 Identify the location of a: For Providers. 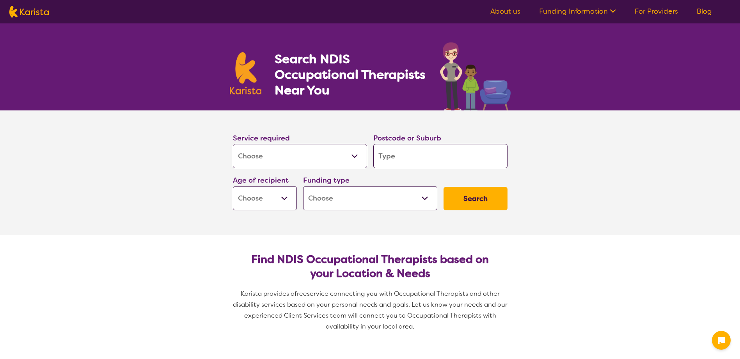
(657, 11).